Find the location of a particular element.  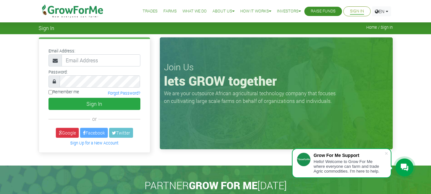

a: About Us is located at coordinates (223, 11).